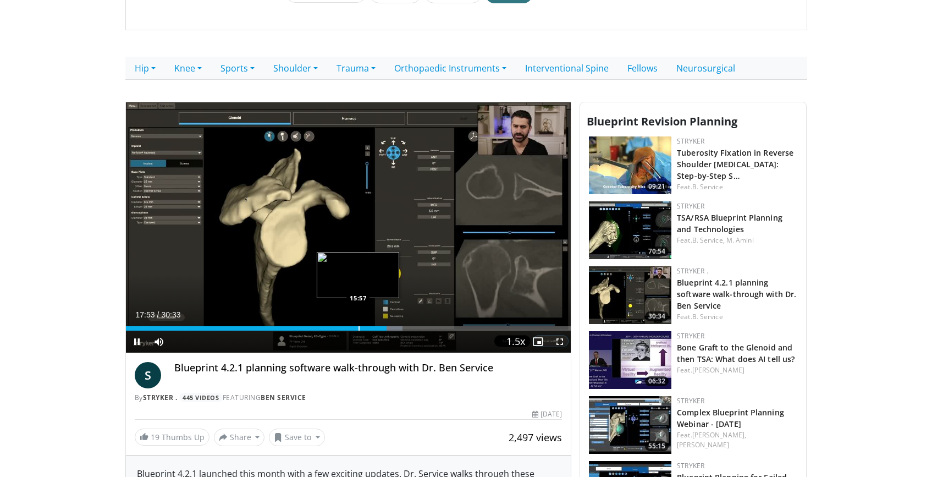 Image resolution: width=932 pixels, height=477 pixels. What do you see at coordinates (657, 446) in the screenshot?
I see `span: 55:15` at bounding box center [657, 446].